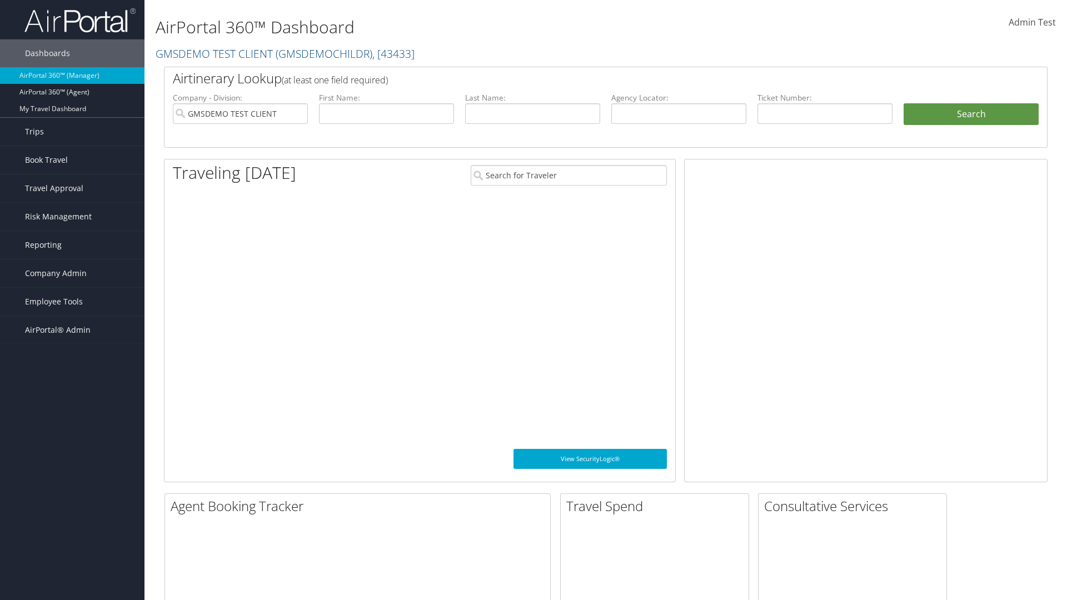 This screenshot has height=600, width=1067. I want to click on h2: Agent Booking Tracker, so click(360, 506).